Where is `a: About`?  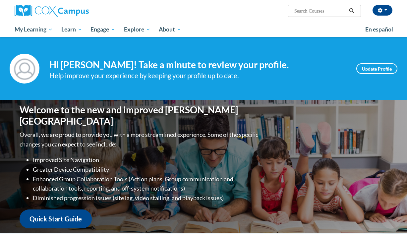 a: About is located at coordinates (170, 30).